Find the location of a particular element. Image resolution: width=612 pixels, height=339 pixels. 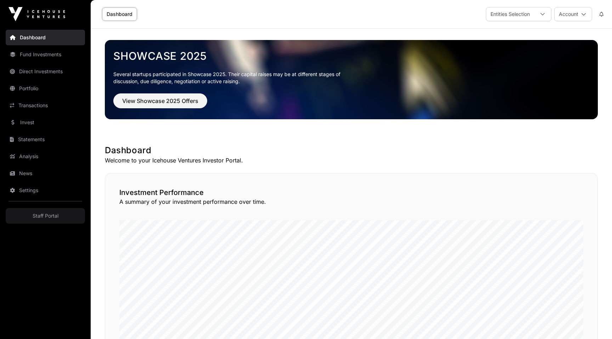

button: Account is located at coordinates (573, 14).